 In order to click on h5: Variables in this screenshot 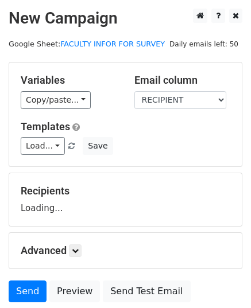, I will do `click(69, 80)`.